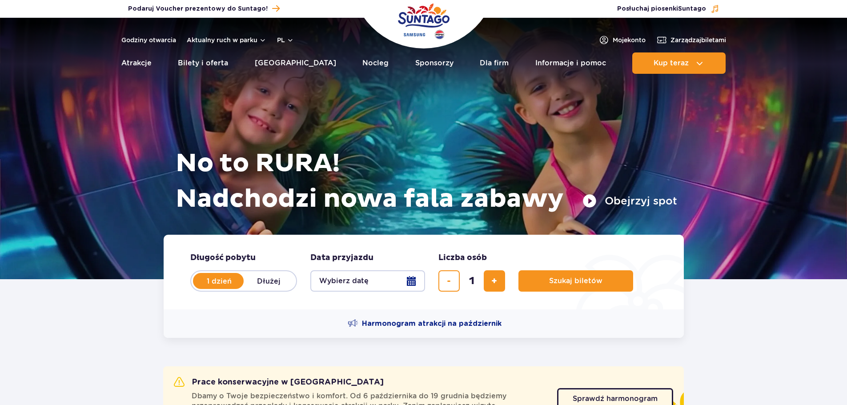 This screenshot has width=847, height=405. What do you see at coordinates (424, 272) in the screenshot?
I see `form: Planowanie wizyty w Park of Poland` at bounding box center [424, 272].